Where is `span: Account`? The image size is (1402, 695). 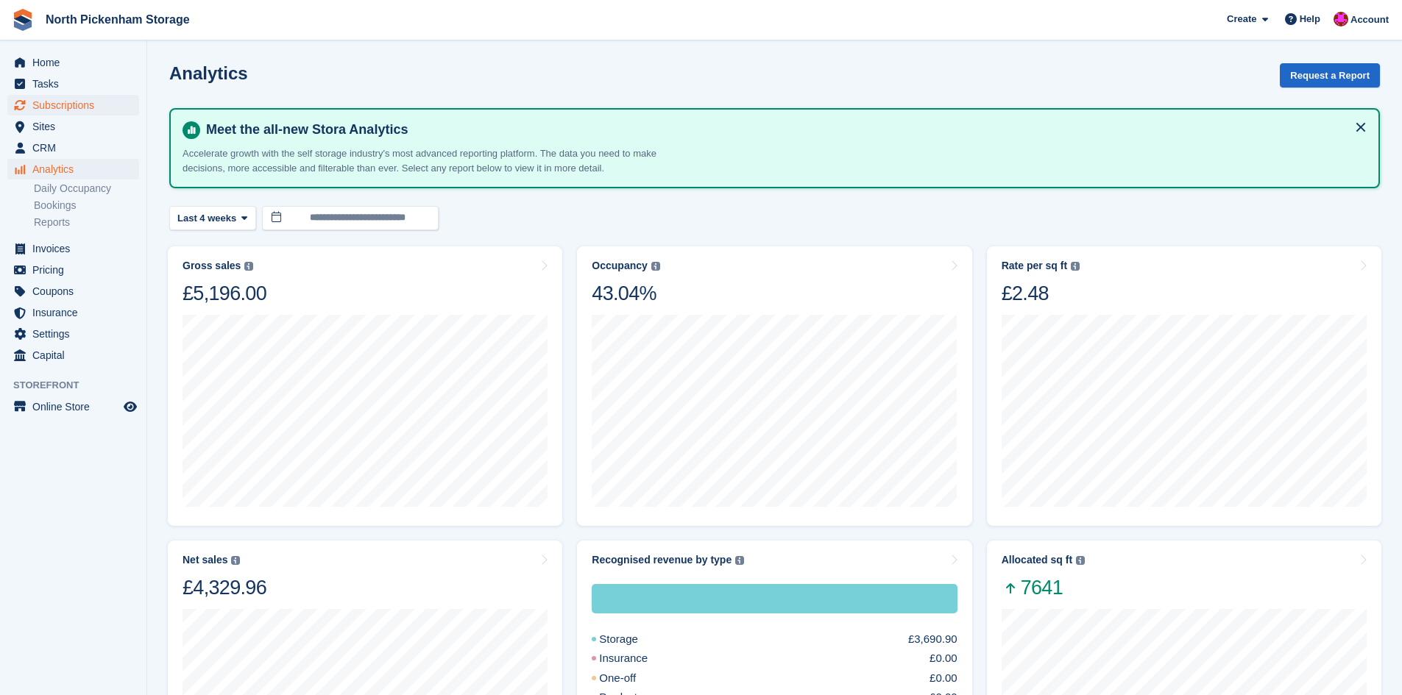 span: Account is located at coordinates (1369, 20).